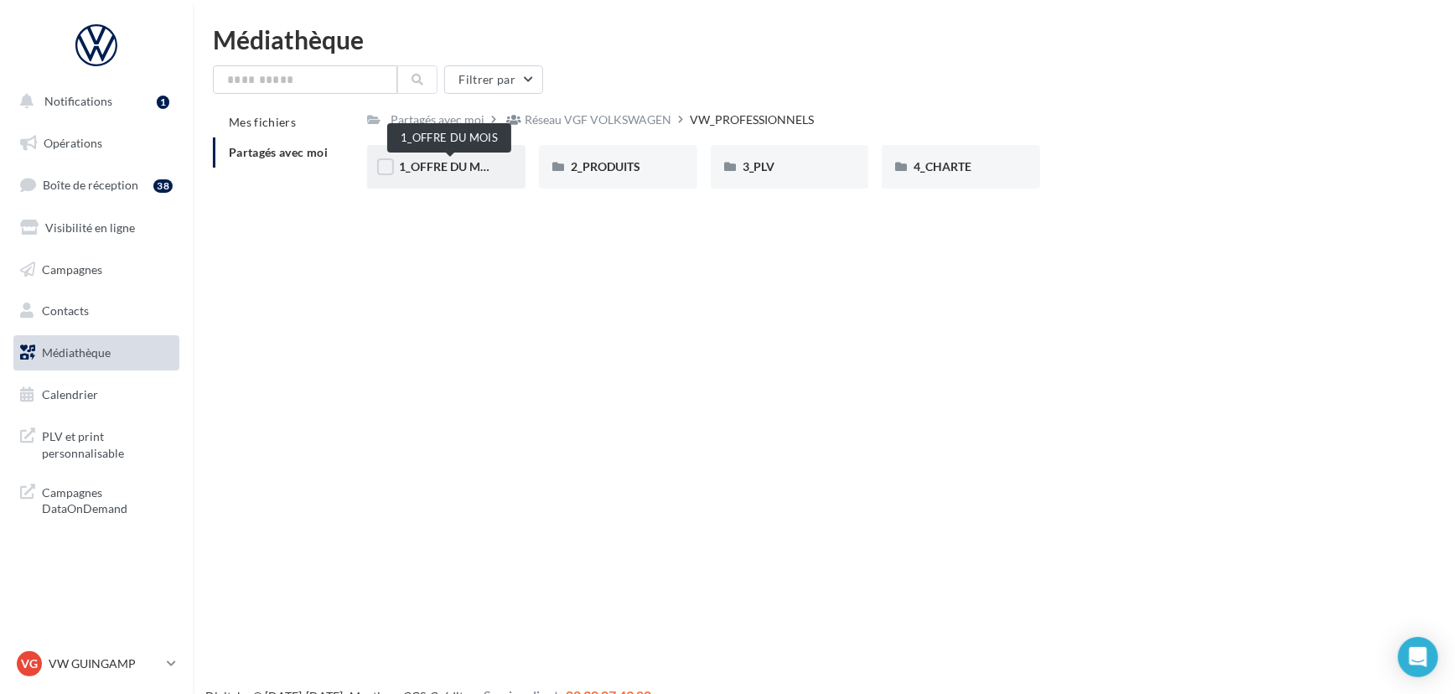 Image resolution: width=1455 pixels, height=694 pixels. Describe the element at coordinates (605, 166) in the screenshot. I see `span: 2_PRODUITS` at that location.